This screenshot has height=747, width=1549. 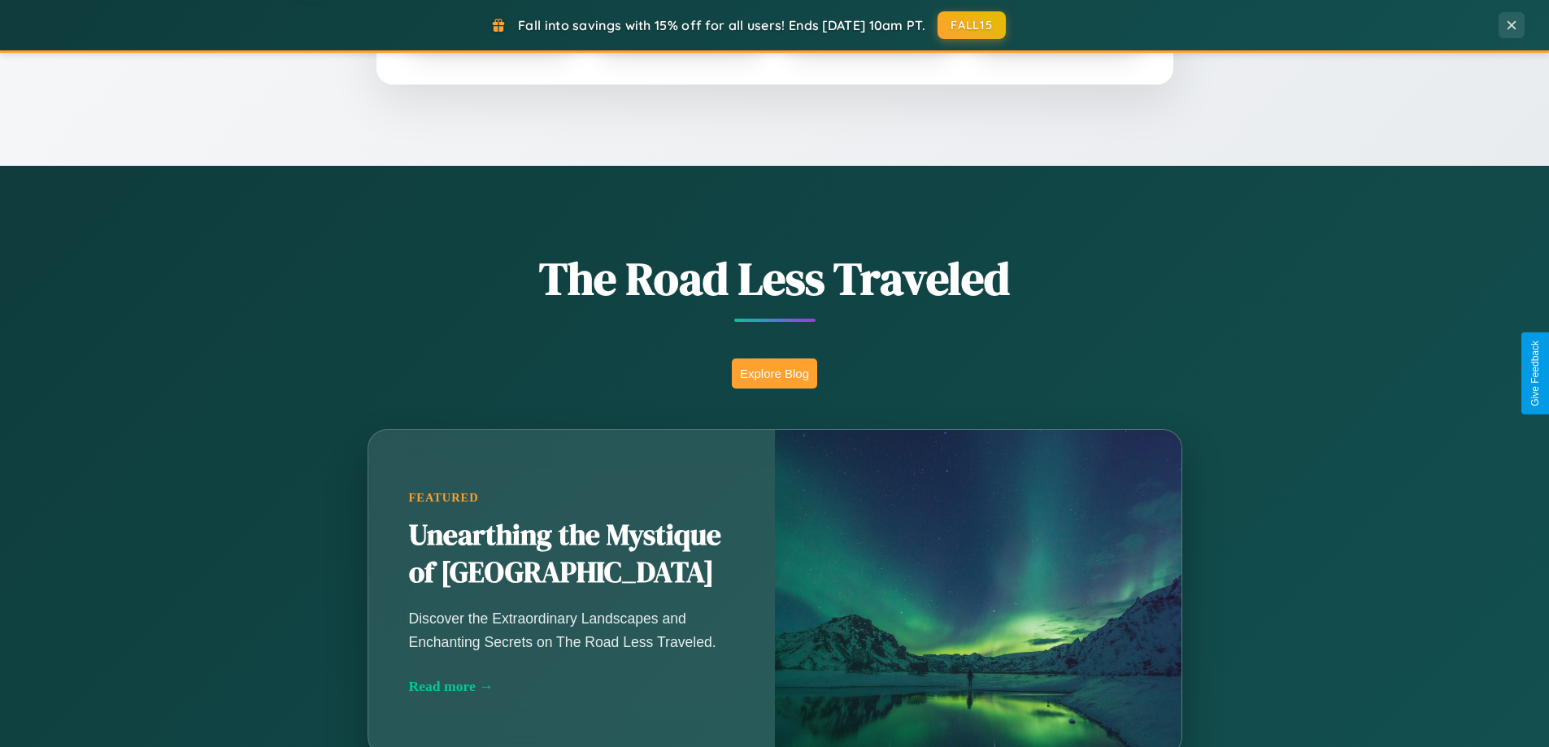 What do you see at coordinates (1535, 373) in the screenshot?
I see `div: Give Feedback` at bounding box center [1535, 373].